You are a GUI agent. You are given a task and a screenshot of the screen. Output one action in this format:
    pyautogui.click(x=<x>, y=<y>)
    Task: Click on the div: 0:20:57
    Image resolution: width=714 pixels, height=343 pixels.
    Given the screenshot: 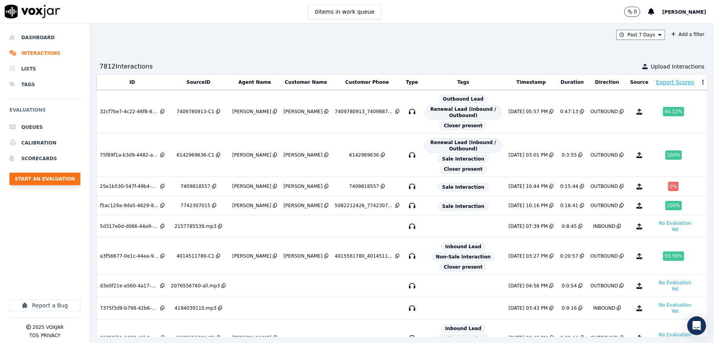 What is the action you would take?
    pyautogui.click(x=569, y=256)
    